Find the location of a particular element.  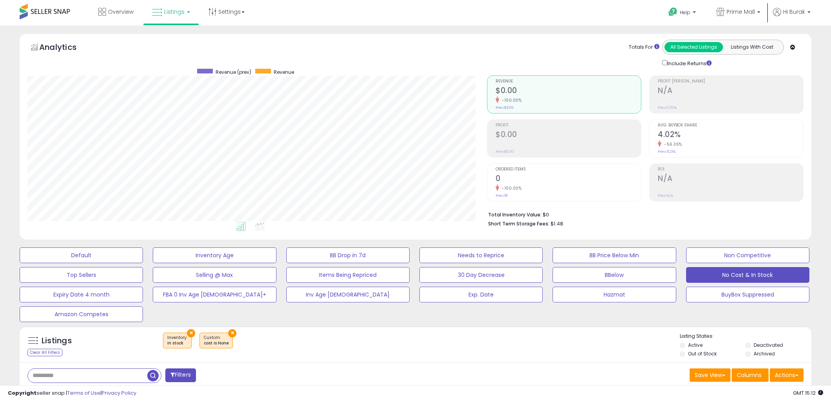

h2: 4.02% is located at coordinates (731, 135).